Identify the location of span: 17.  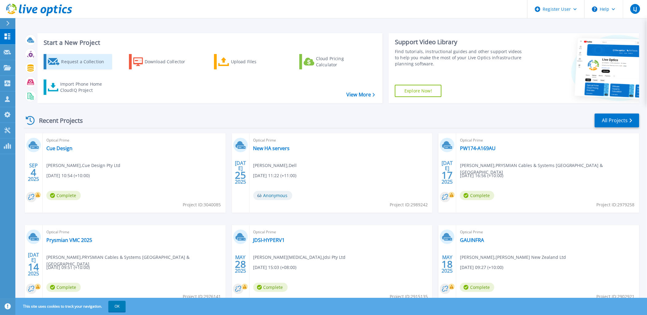
(447, 175).